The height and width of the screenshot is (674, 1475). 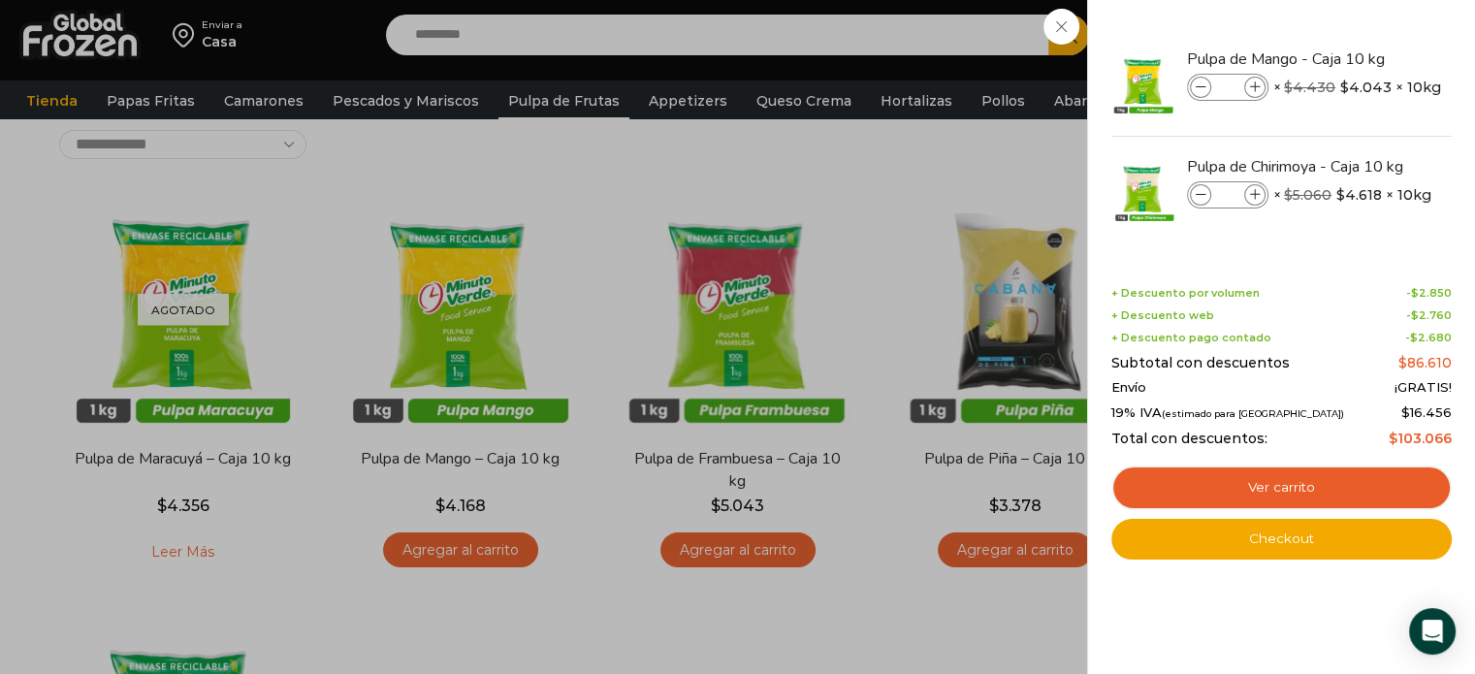 I want to click on bdi: 2.850, so click(x=1431, y=293).